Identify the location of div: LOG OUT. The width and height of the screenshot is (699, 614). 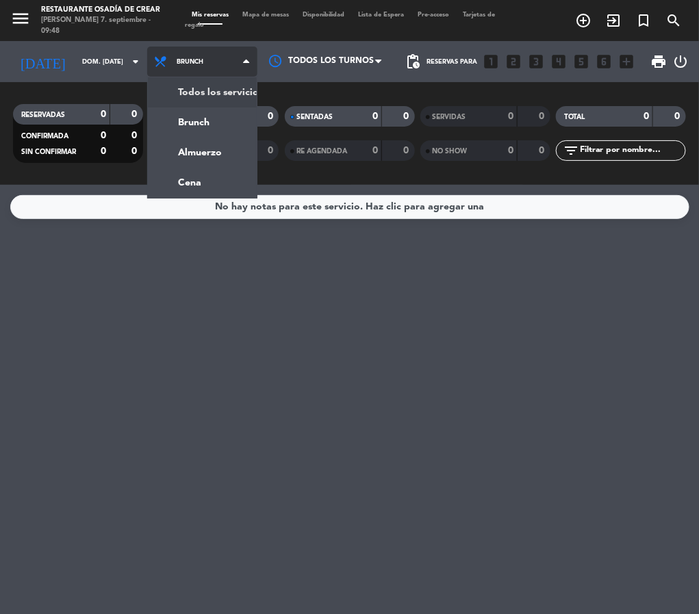
(680, 62).